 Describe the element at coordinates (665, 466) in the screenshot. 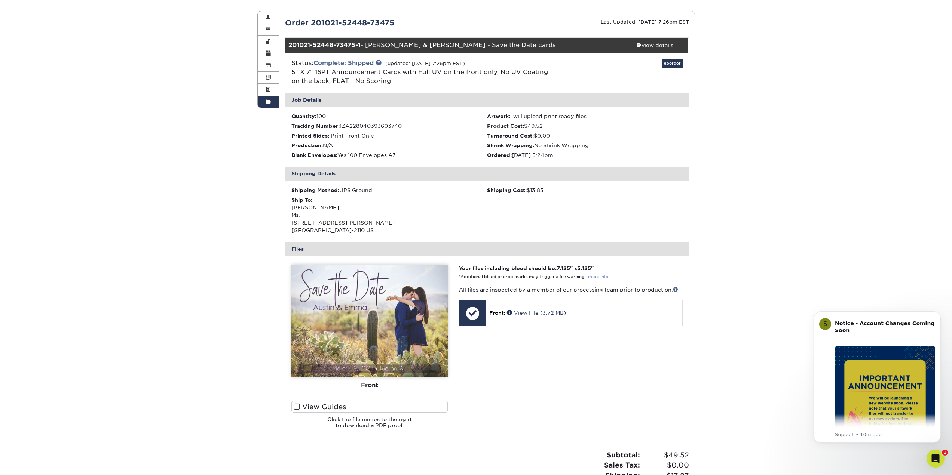

I see `span: $0.00` at that location.